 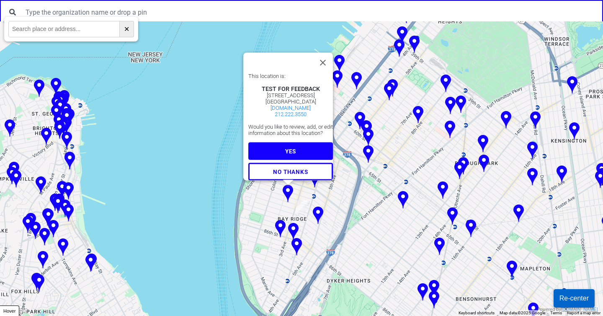 I want to click on button: Close, so click(x=323, y=62).